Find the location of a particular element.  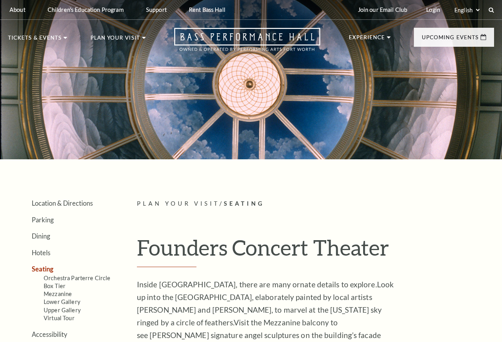

a: Location & Directions is located at coordinates (62, 203).